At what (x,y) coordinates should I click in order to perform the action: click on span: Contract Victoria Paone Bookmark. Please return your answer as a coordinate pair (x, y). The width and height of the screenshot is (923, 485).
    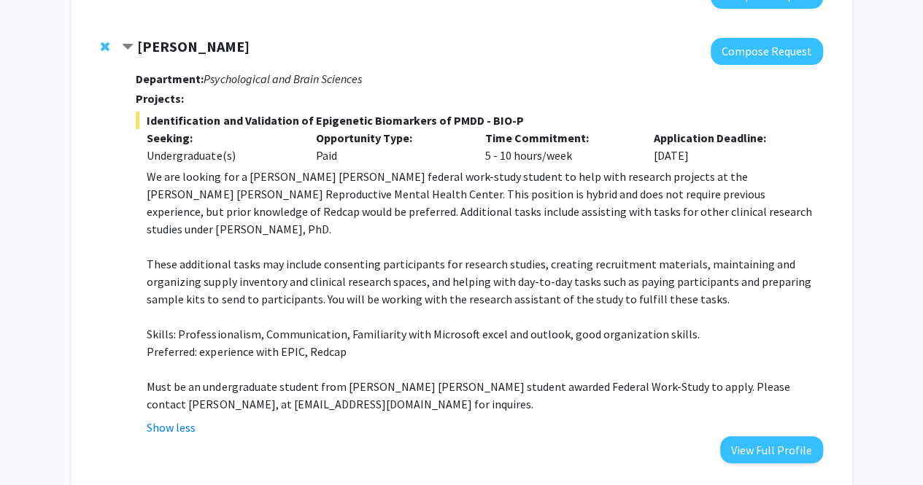
    Looking at the image, I should click on (128, 47).